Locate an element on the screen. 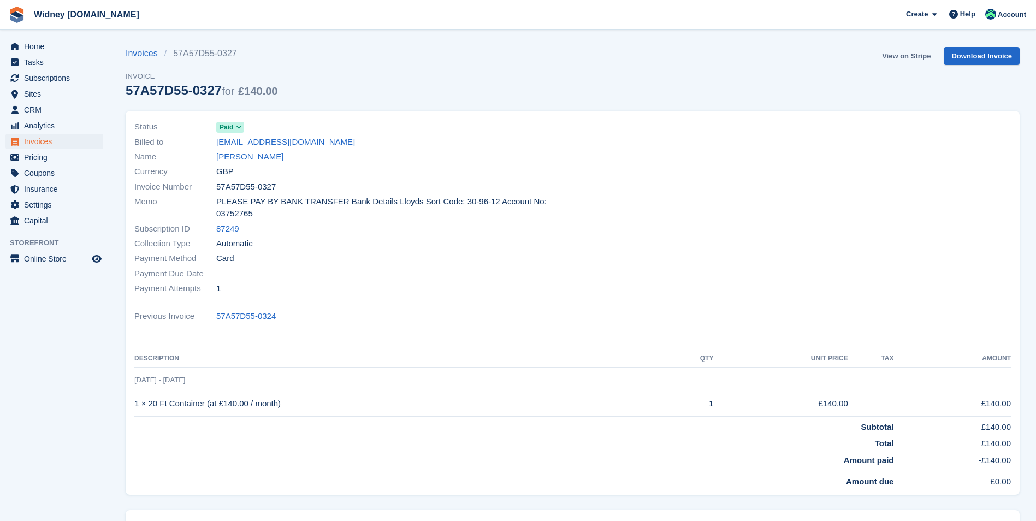  a: 87249 is located at coordinates (228, 229).